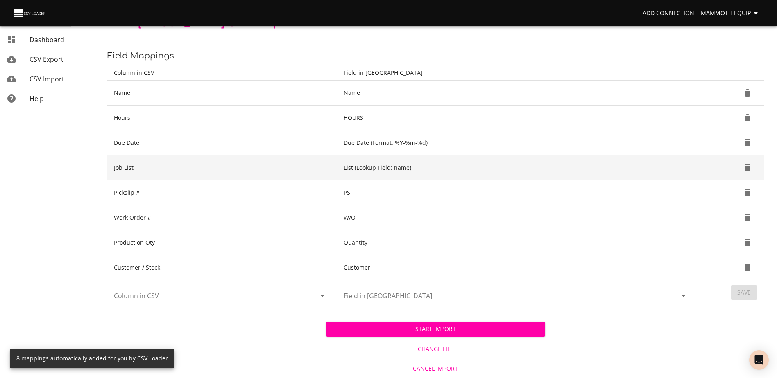 The height and width of the screenshot is (378, 777). What do you see at coordinates (36, 99) in the screenshot?
I see `span: Help` at bounding box center [36, 99].